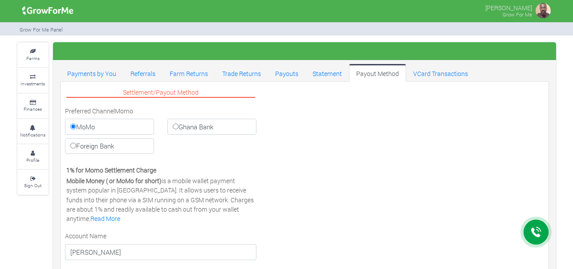 The width and height of the screenshot is (573, 269). What do you see at coordinates (33, 131) in the screenshot?
I see `a: Notifications` at bounding box center [33, 131].